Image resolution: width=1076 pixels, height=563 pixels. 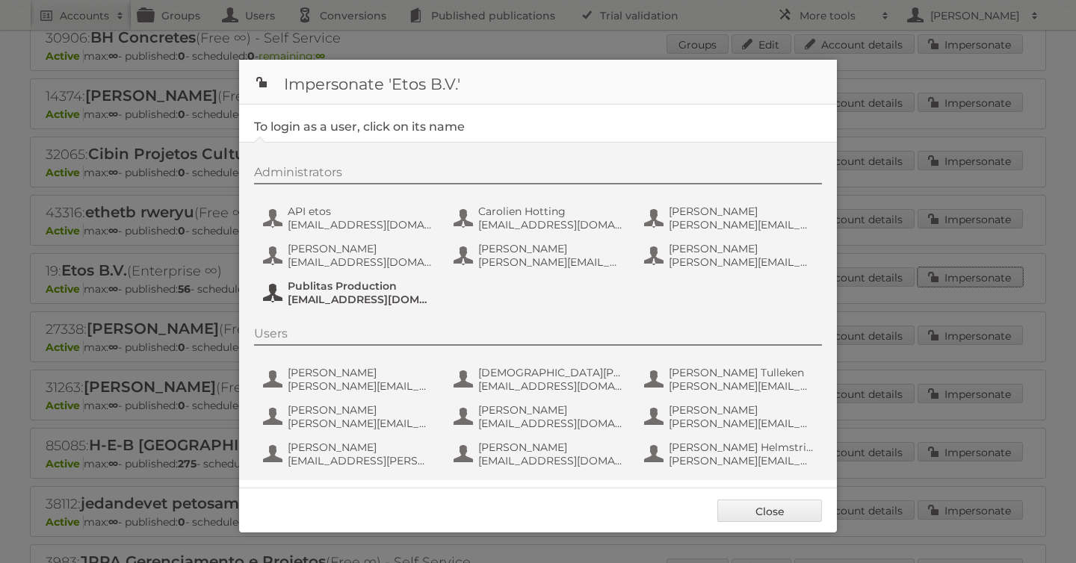 I want to click on h1: Impersonate 'Etos B.V.', so click(x=538, y=82).